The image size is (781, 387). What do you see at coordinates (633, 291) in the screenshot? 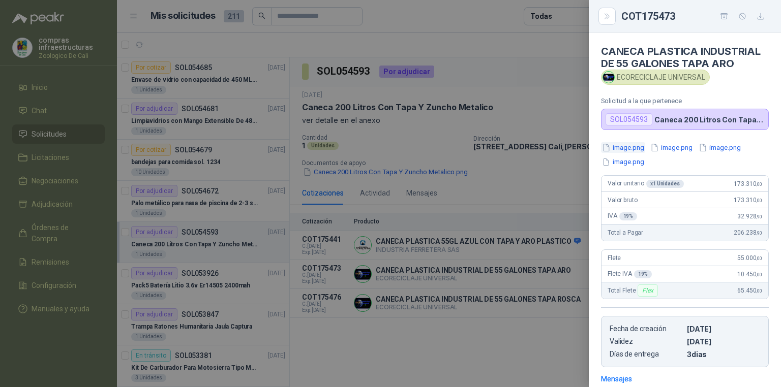
I see `span: Total Flete` at bounding box center [633, 291].